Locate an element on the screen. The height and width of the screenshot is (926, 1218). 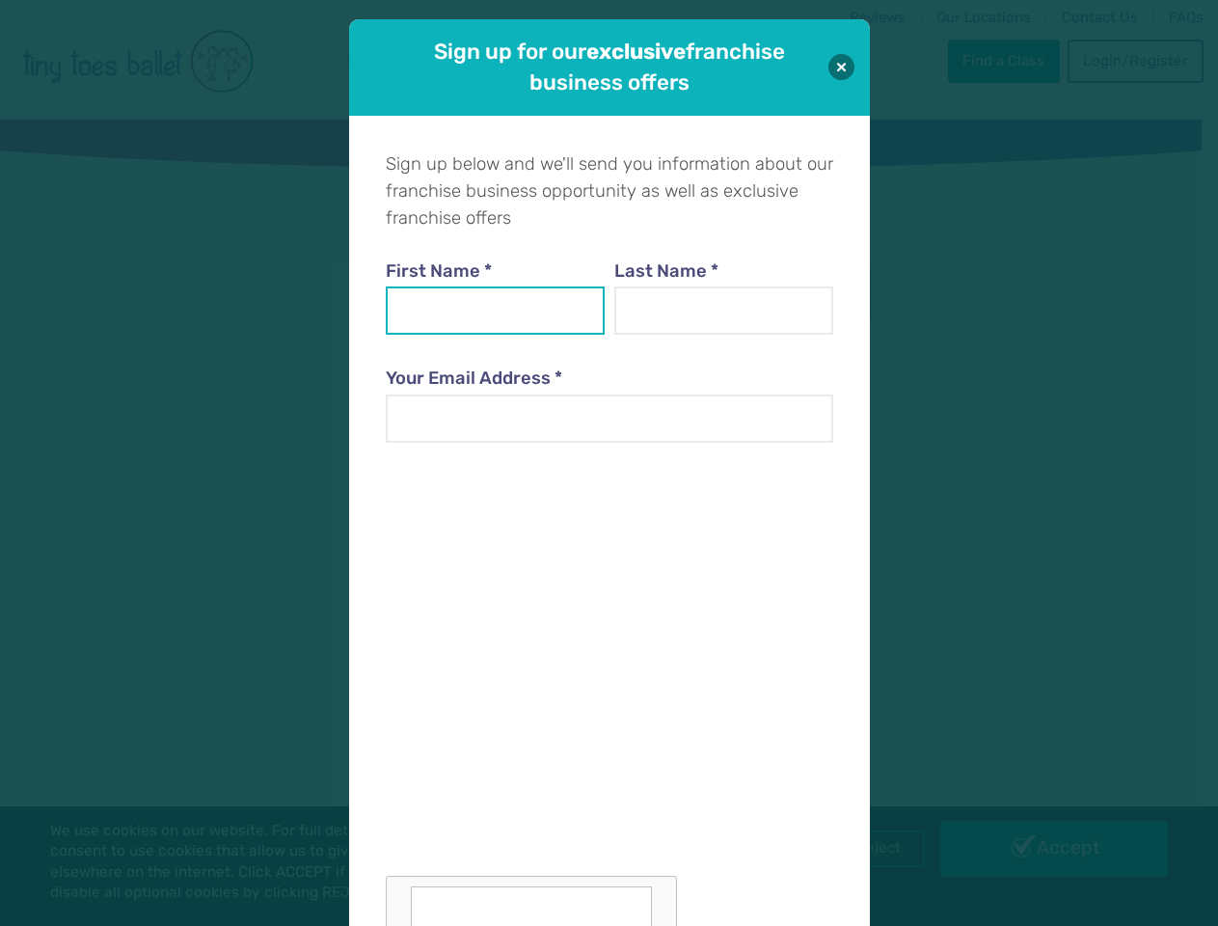
p: Sign up below and we'll send you information about our franchise business opportunity as well as ... is located at coordinates (610, 191).